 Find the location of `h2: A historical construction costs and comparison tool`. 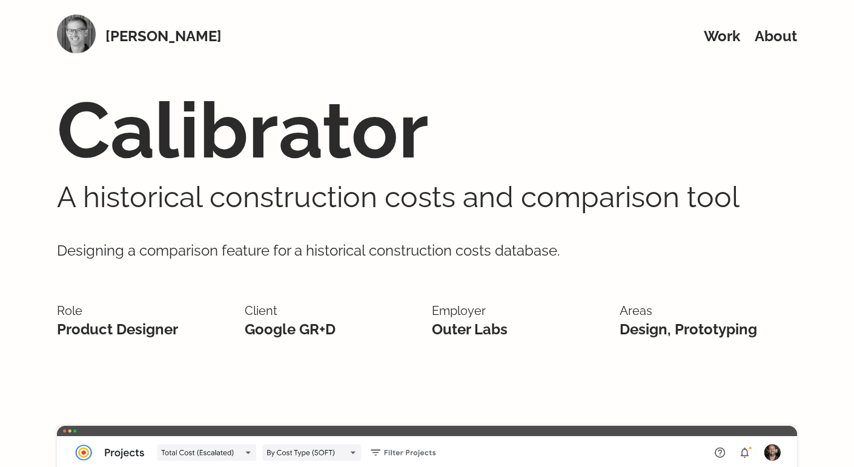

h2: A historical construction costs and comparison tool is located at coordinates (427, 197).